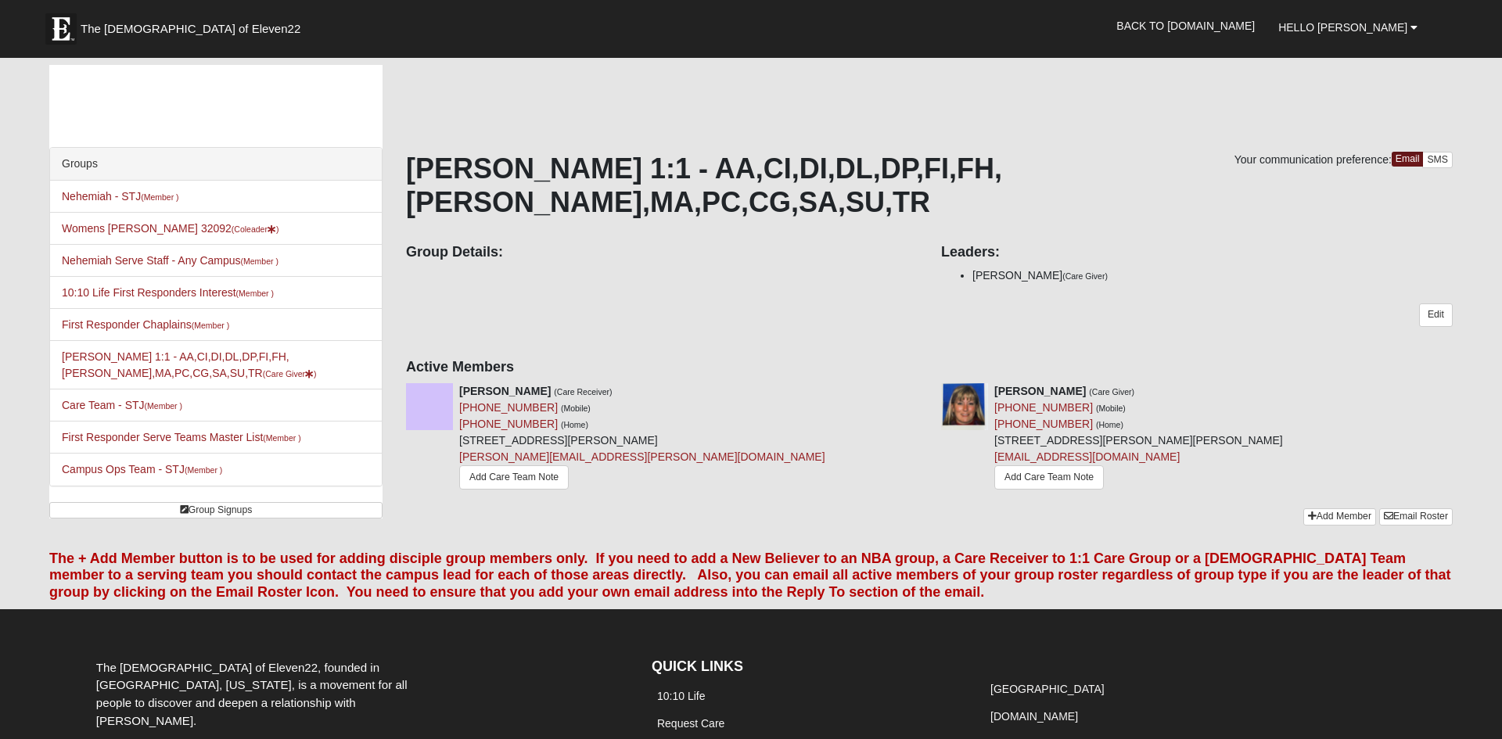  Describe the element at coordinates (807, 667) in the screenshot. I see `h4: QUICK LINKS` at that location.